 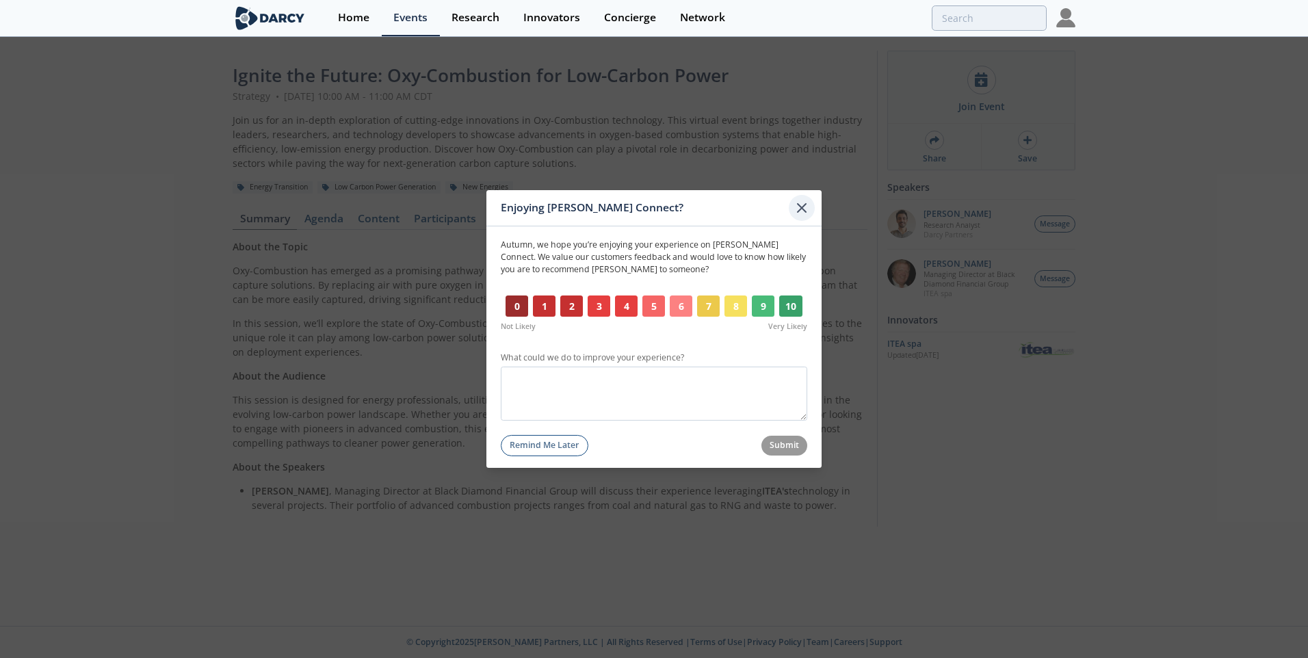 I want to click on img: Profile, so click(x=1066, y=18).